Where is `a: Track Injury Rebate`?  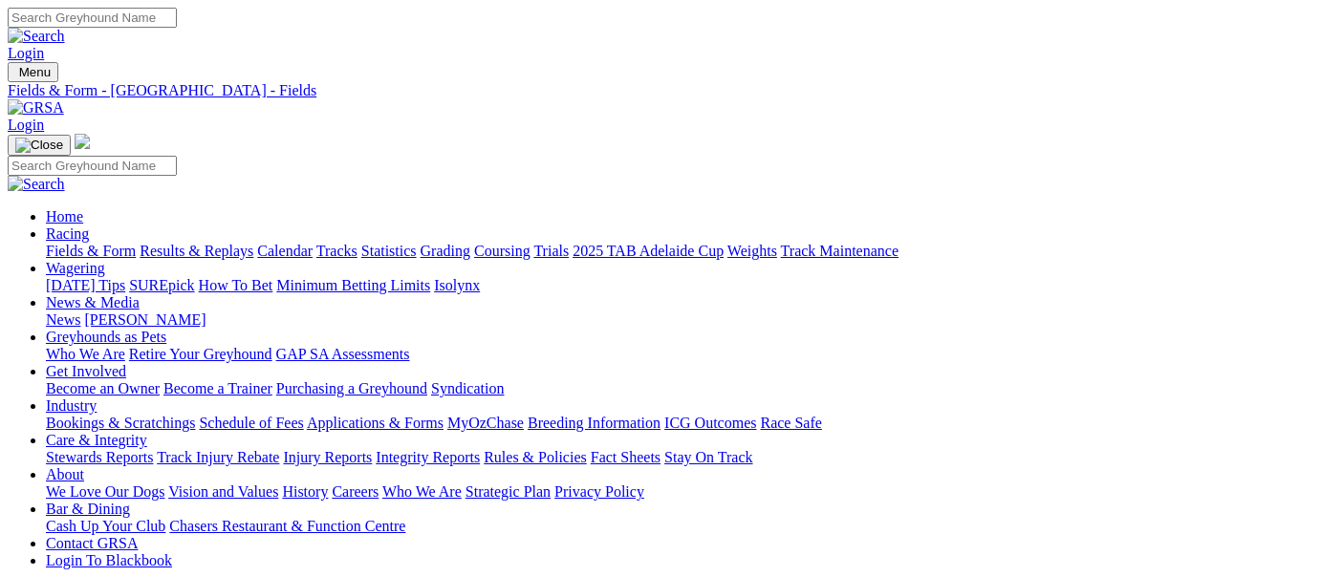 a: Track Injury Rebate is located at coordinates (218, 457).